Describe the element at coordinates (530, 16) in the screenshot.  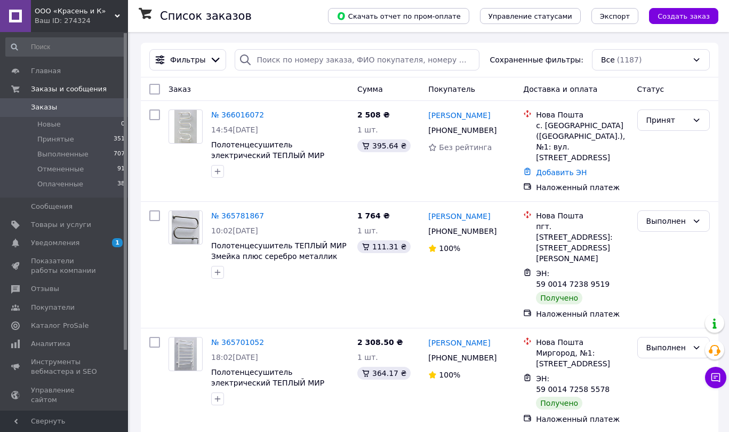
I see `button: Управление статусами` at that location.